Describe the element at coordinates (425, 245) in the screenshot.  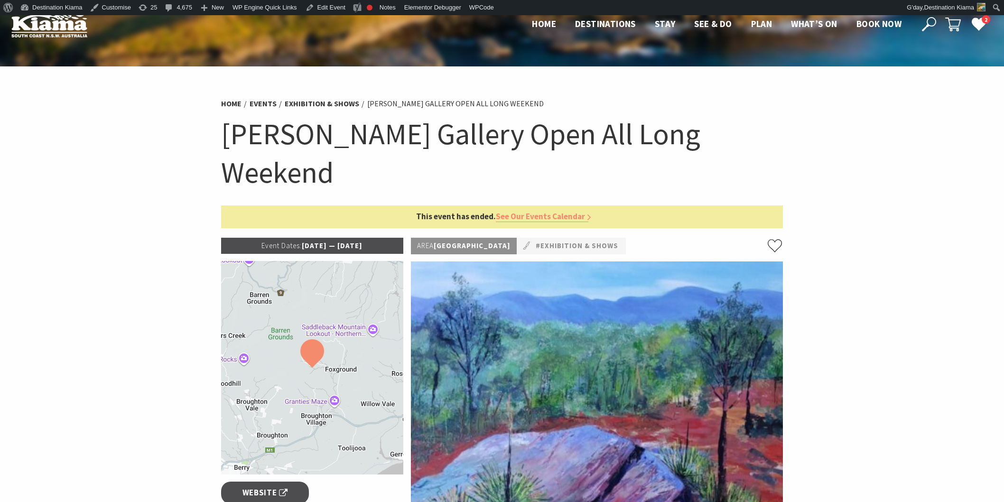
I see `span: Area` at that location.